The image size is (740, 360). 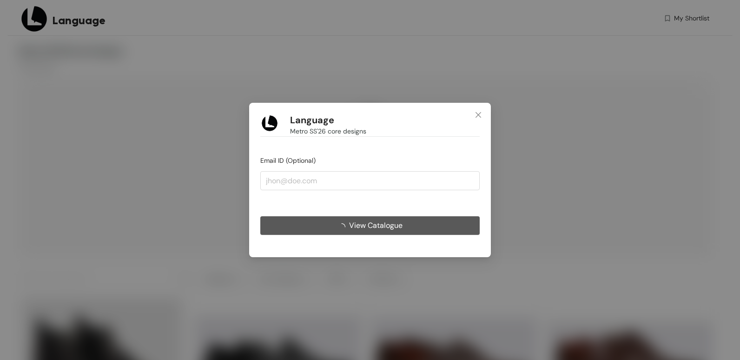 I want to click on button: Close, so click(x=478, y=115).